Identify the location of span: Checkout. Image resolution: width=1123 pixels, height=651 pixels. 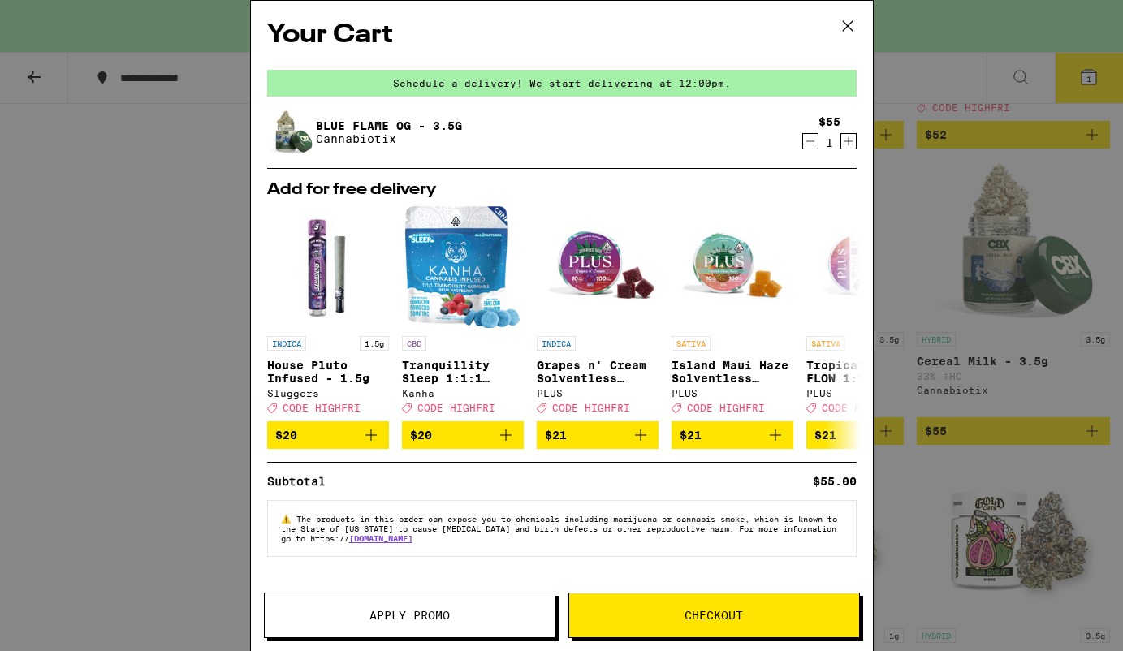
(714, 615).